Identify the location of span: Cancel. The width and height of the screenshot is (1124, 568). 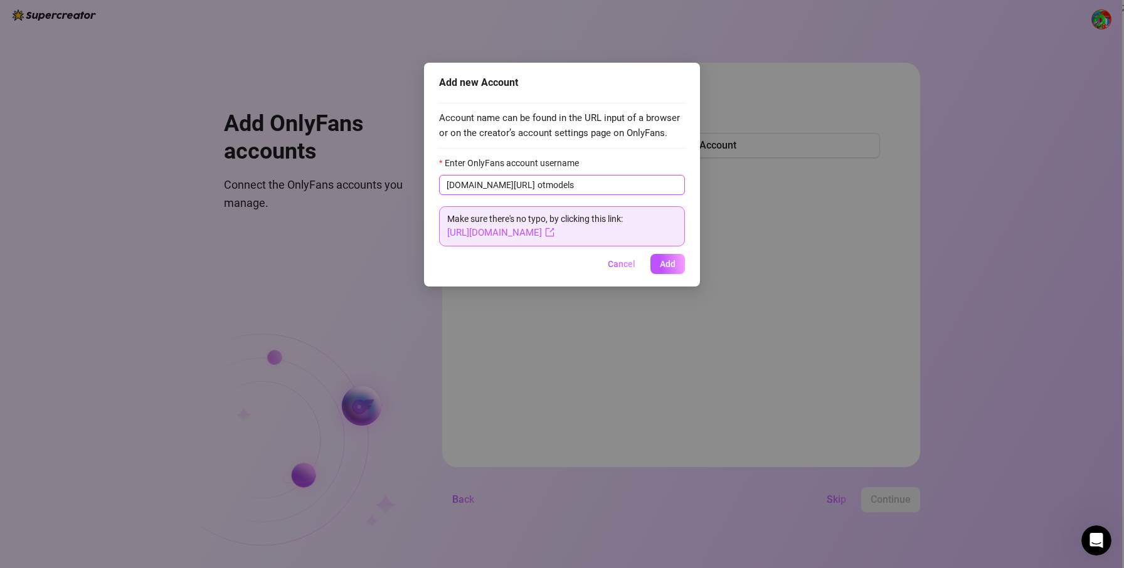
(622, 264).